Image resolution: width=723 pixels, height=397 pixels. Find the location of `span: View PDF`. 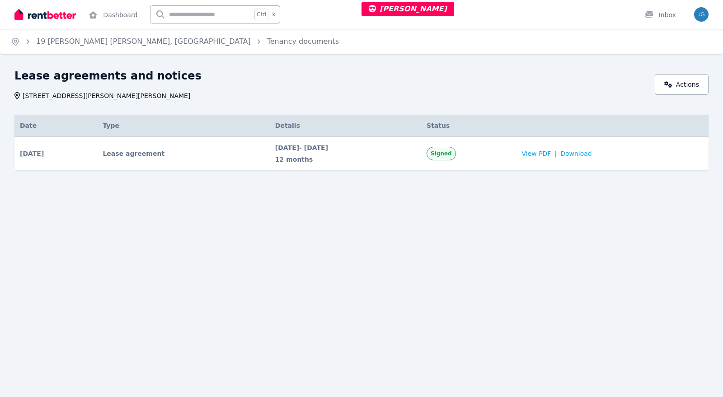

span: View PDF is located at coordinates (536, 154).